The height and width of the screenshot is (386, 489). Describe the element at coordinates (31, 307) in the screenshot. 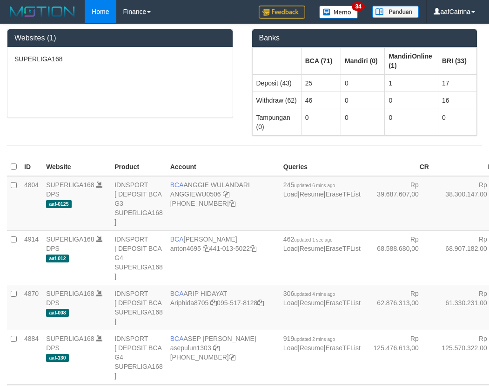

I see `td: 4870` at that location.